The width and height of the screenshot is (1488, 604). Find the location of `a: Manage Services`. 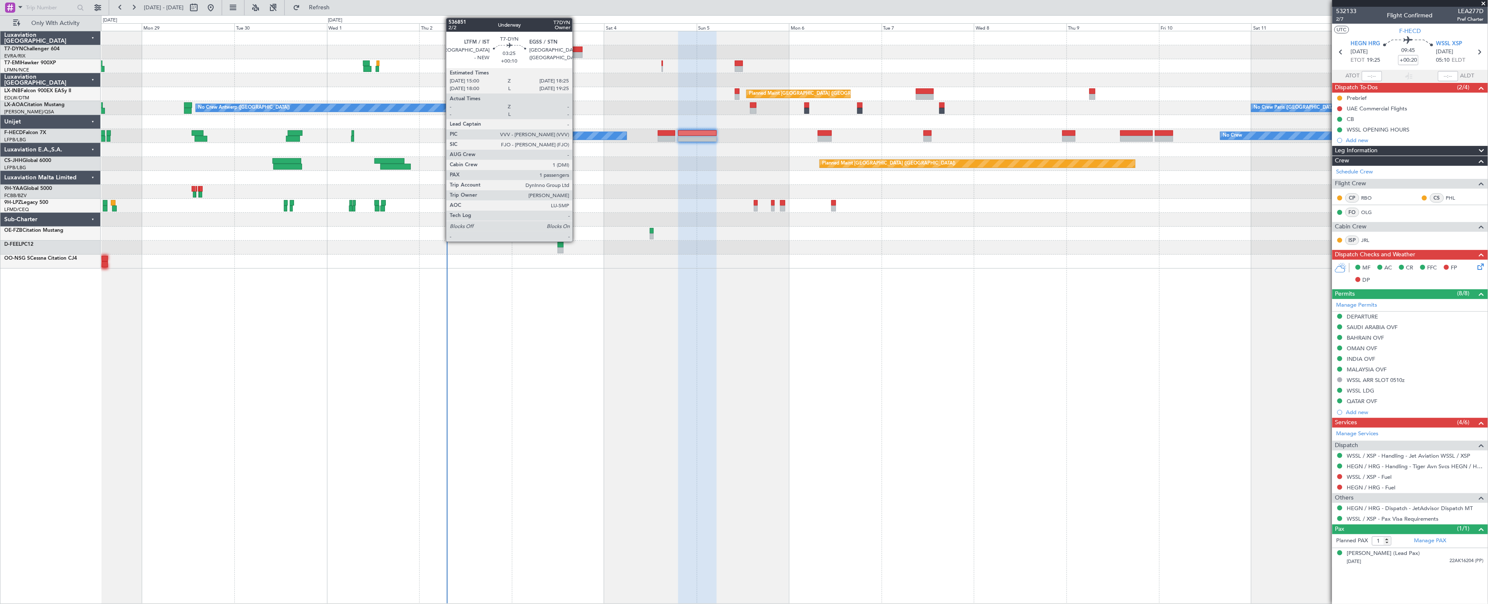

a: Manage Services is located at coordinates (1358, 434).